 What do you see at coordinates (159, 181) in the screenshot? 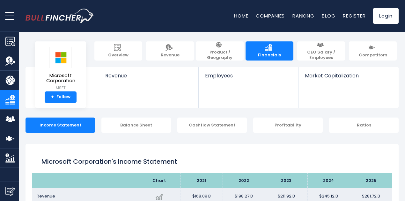
I see `th: Chart` at bounding box center [159, 181].